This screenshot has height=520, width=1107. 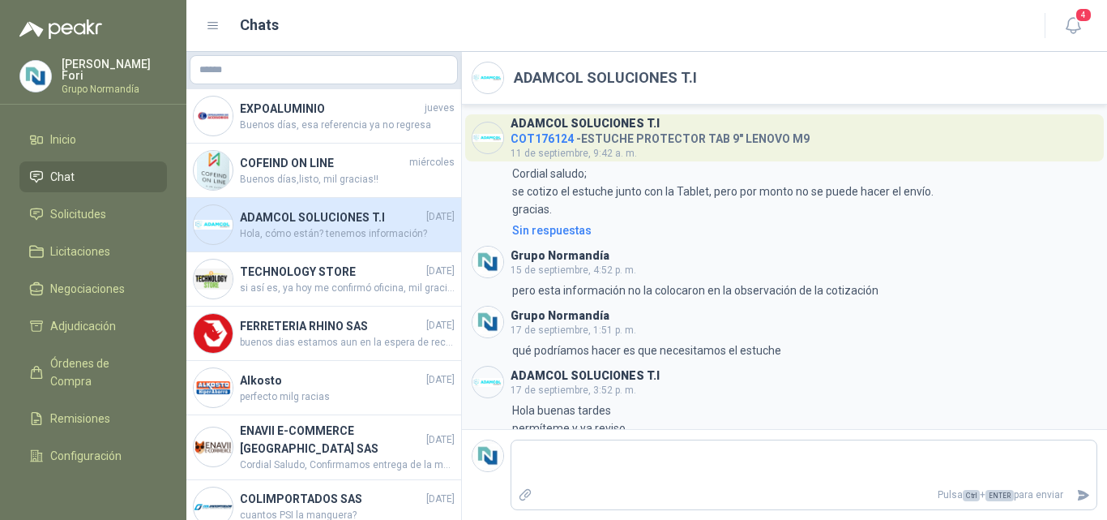 I want to click on img: Logo peakr, so click(x=61, y=29).